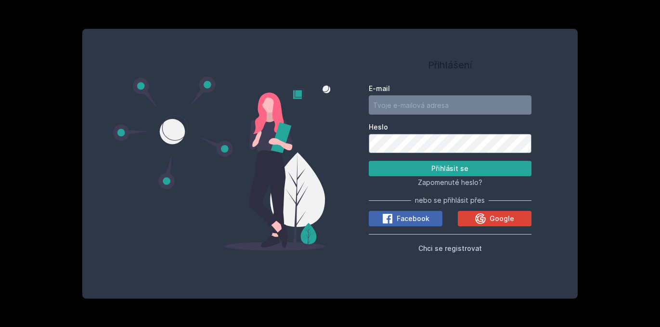 The image size is (660, 327). I want to click on h1: Přihlášení, so click(450, 65).